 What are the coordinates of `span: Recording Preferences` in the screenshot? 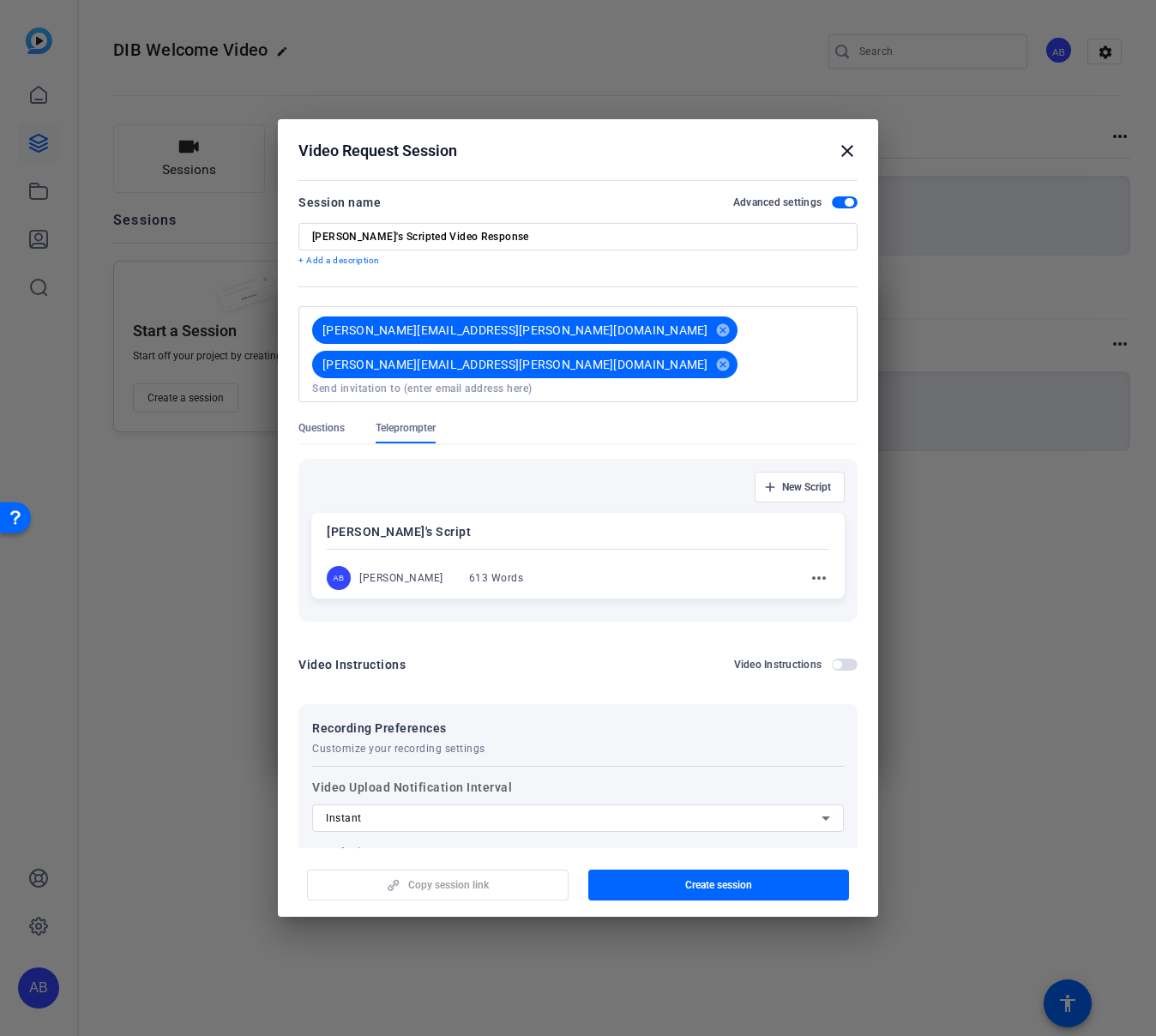 It's located at (399, 728).